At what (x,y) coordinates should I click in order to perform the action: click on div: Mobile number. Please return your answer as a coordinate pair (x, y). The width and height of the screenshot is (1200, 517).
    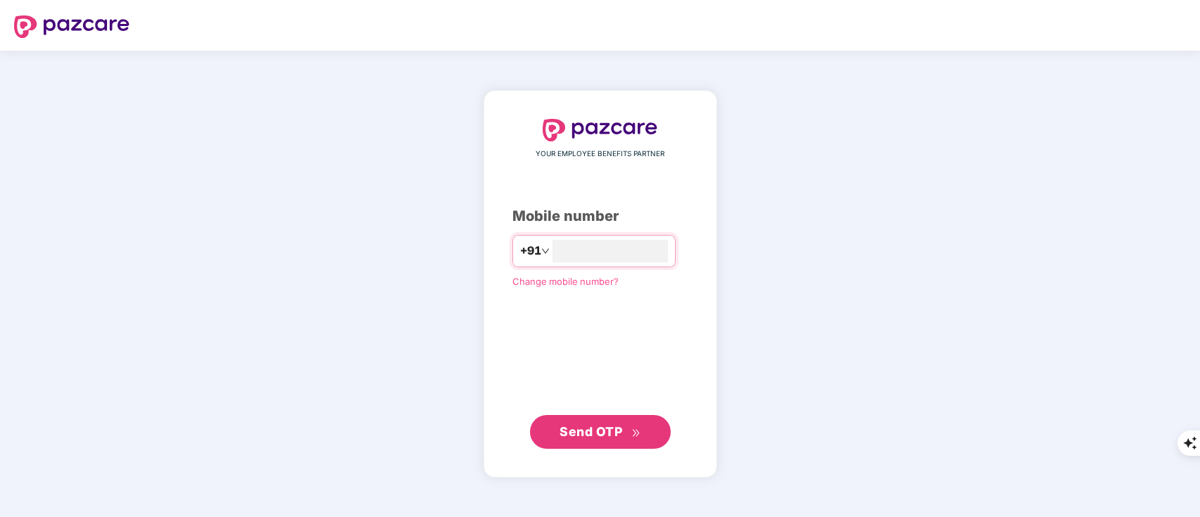
    Looking at the image, I should click on (600, 216).